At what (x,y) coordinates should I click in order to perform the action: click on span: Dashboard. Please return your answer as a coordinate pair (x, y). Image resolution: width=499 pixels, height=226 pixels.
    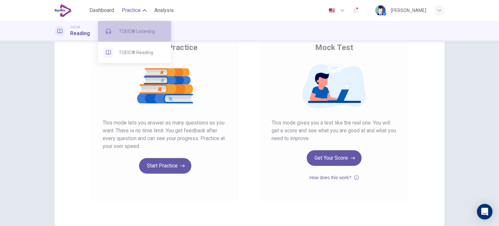
    Looking at the image, I should click on (102, 10).